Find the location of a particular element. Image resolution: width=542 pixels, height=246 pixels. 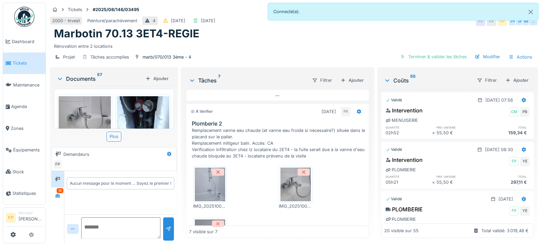

div: MENUISERIE is located at coordinates (402, 120).